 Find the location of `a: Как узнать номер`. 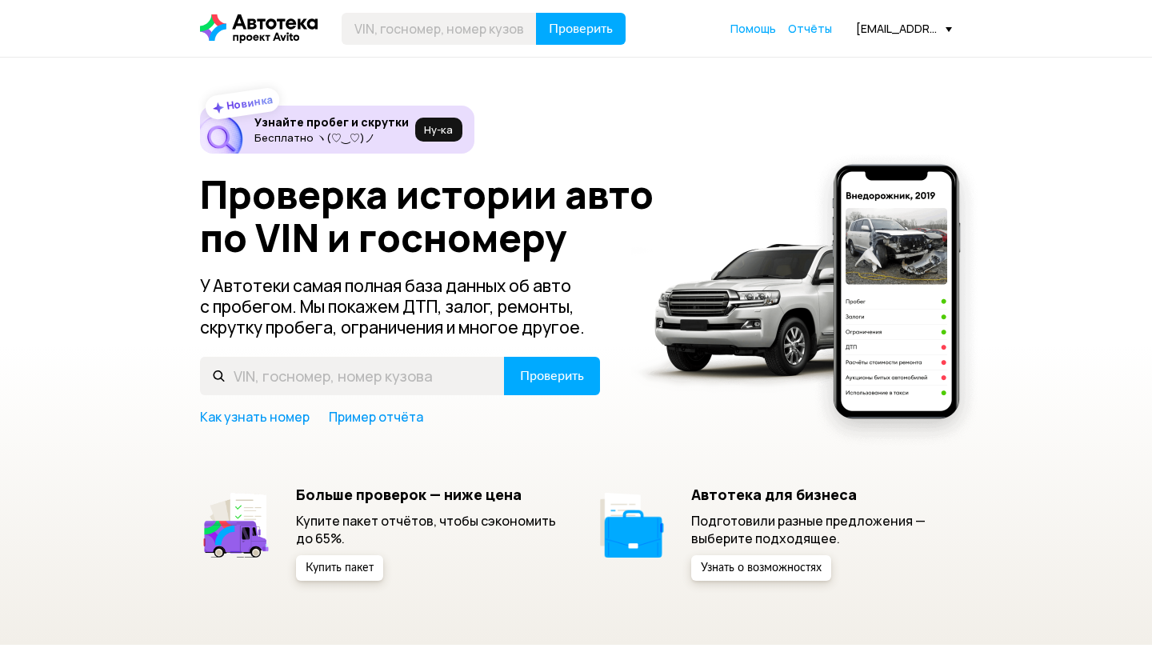

a: Как узнать номер is located at coordinates (254, 417).